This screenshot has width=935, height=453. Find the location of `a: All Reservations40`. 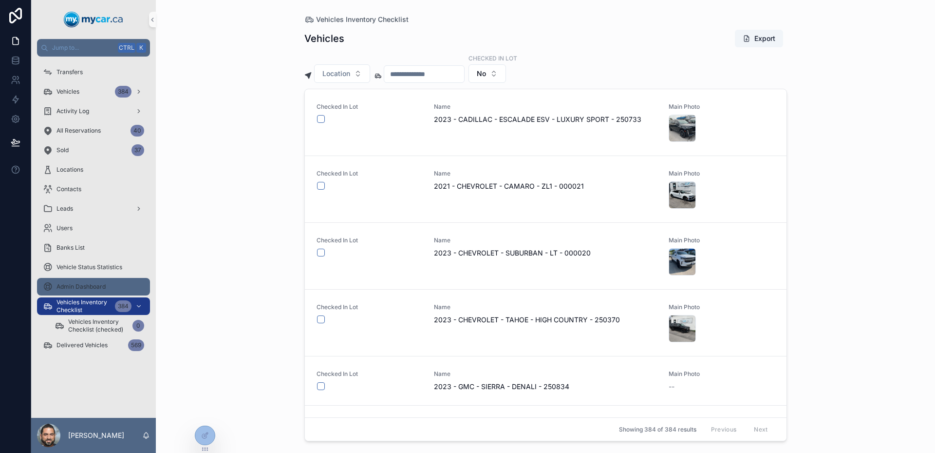

a: All Reservations40 is located at coordinates (94, 131).